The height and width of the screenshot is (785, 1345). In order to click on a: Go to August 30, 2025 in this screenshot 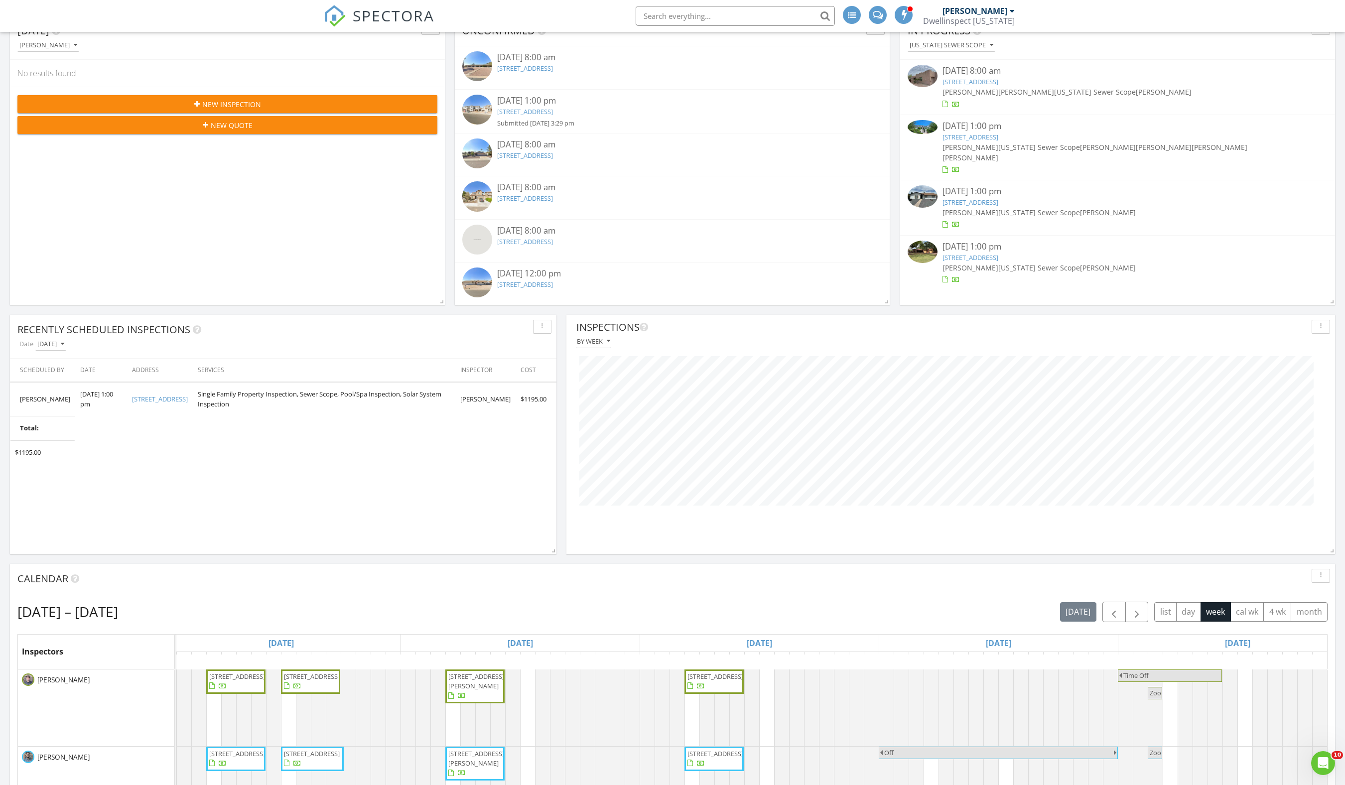, I will do `click(759, 643)`.